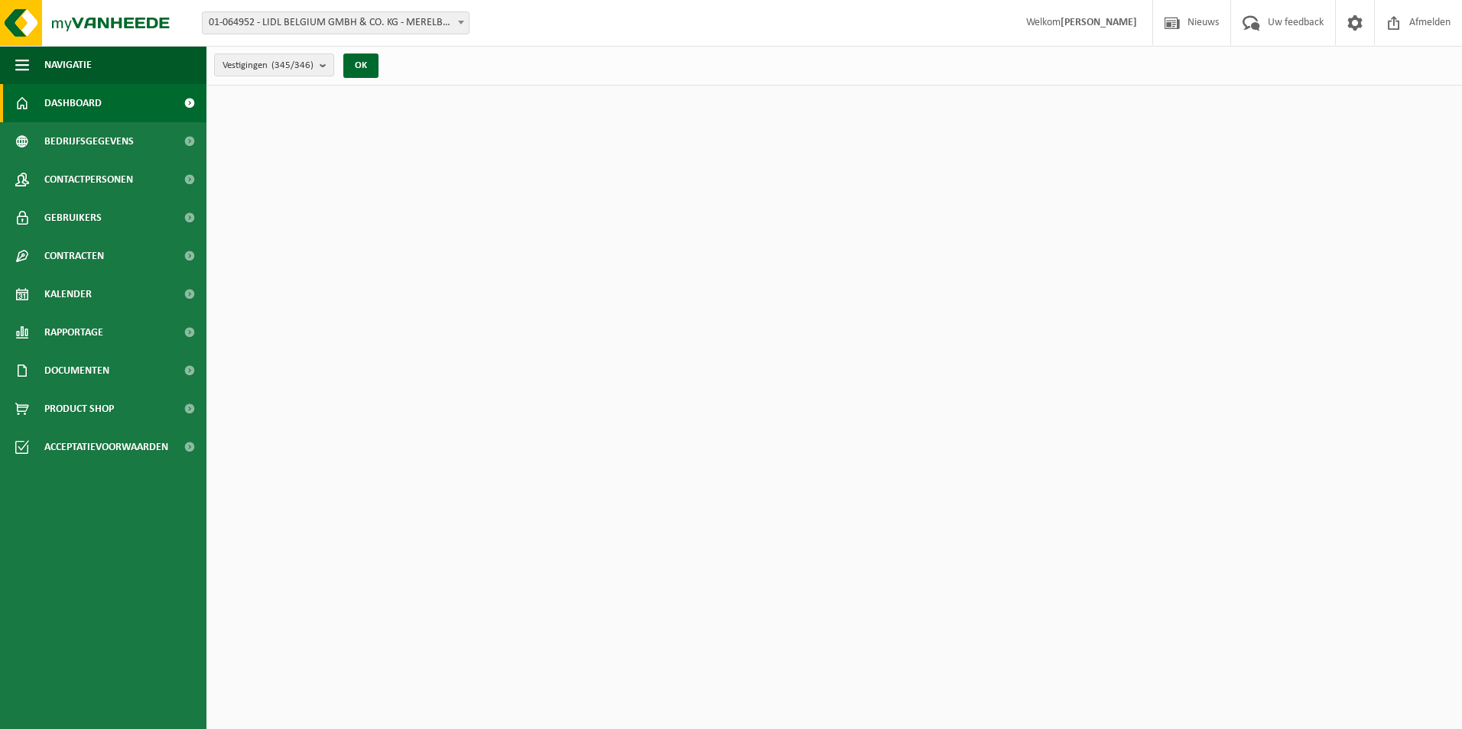 This screenshot has height=729, width=1462. I want to click on span: Acceptatievoorwaarden, so click(106, 447).